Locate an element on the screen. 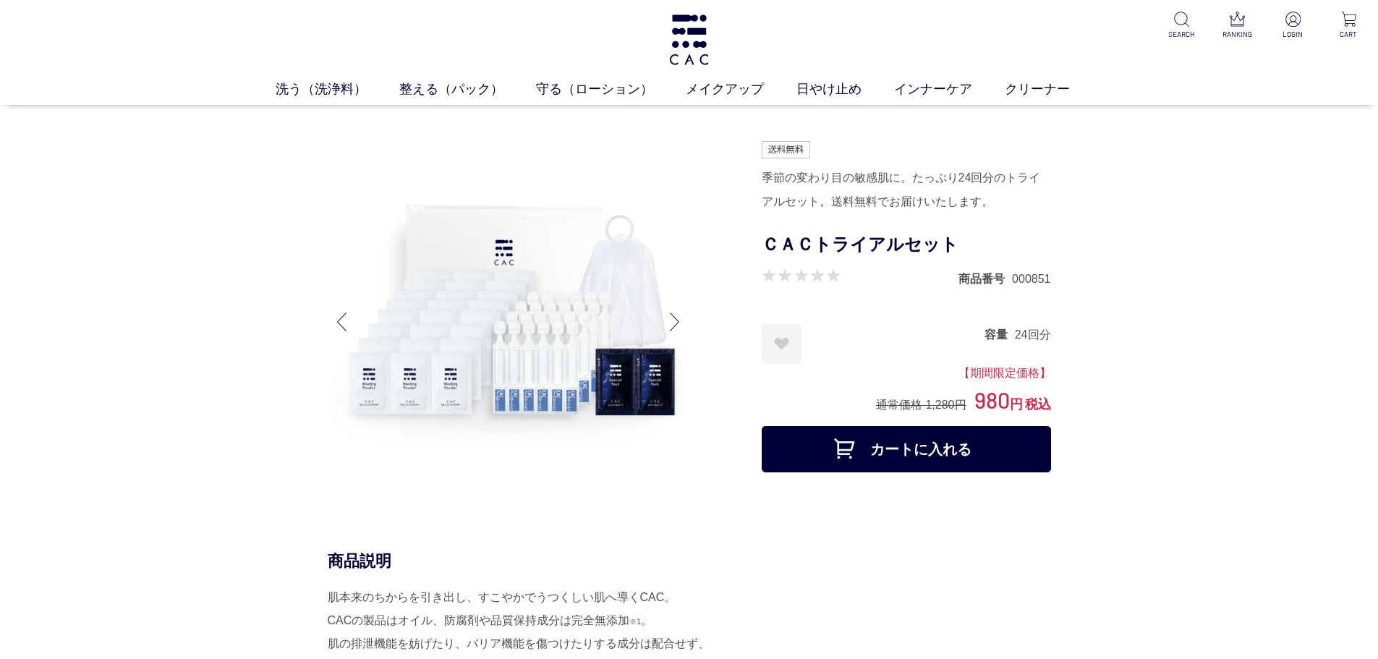 This screenshot has height=659, width=1378. h1: ＣＡＣトライアルセット is located at coordinates (906, 244).